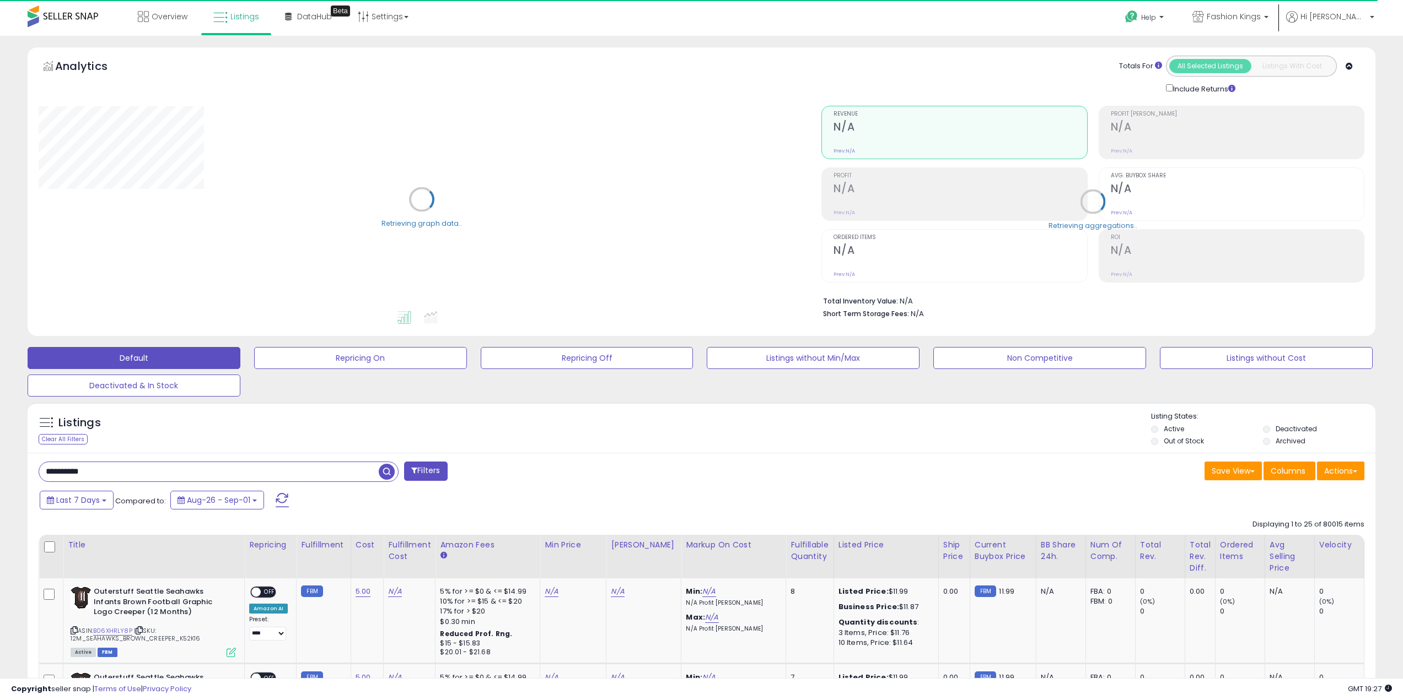 The width and height of the screenshot is (1403, 700). What do you see at coordinates (217, 500) in the screenshot?
I see `button: Aug-26 - Sep-01` at bounding box center [217, 500].